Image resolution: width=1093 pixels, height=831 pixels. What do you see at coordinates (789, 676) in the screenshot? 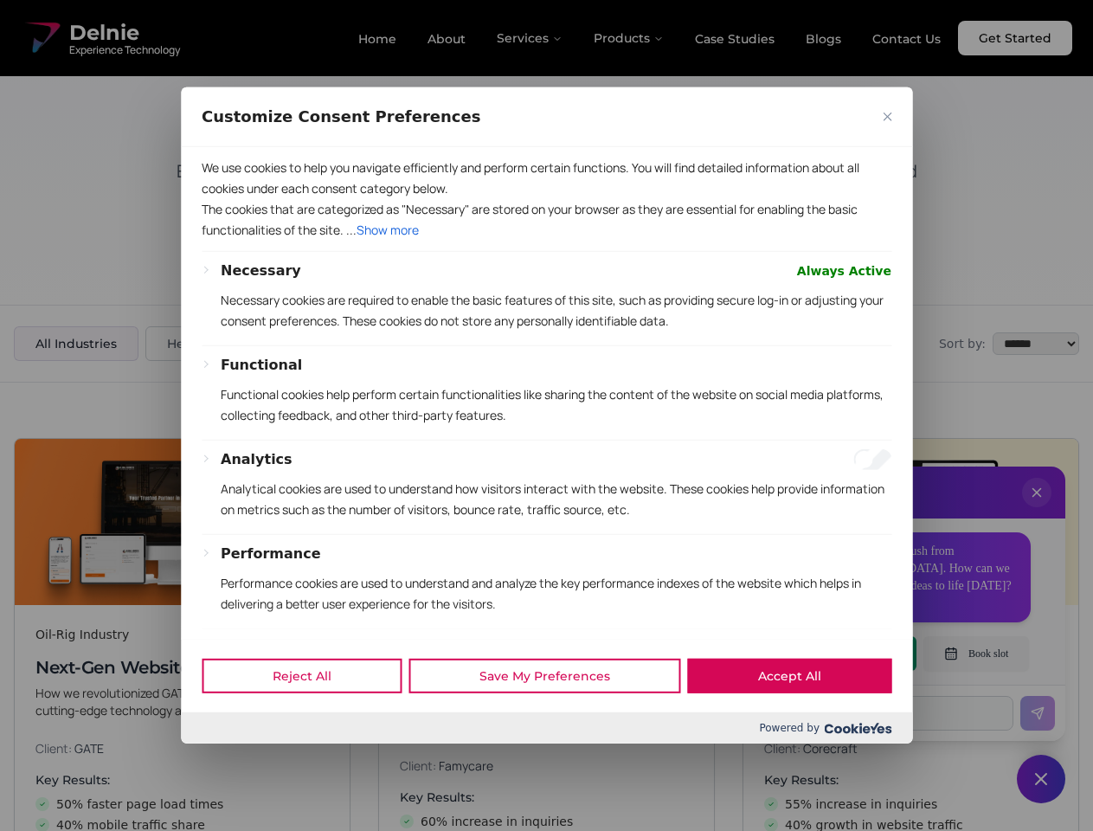
I see `button: Accept All` at bounding box center [789, 676].